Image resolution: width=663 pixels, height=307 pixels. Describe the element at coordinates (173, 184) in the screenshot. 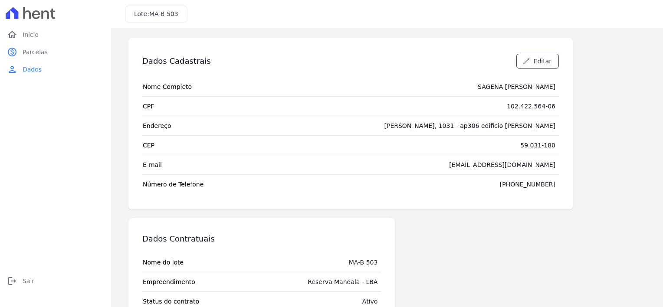

I see `span: Número de Telefone` at that location.